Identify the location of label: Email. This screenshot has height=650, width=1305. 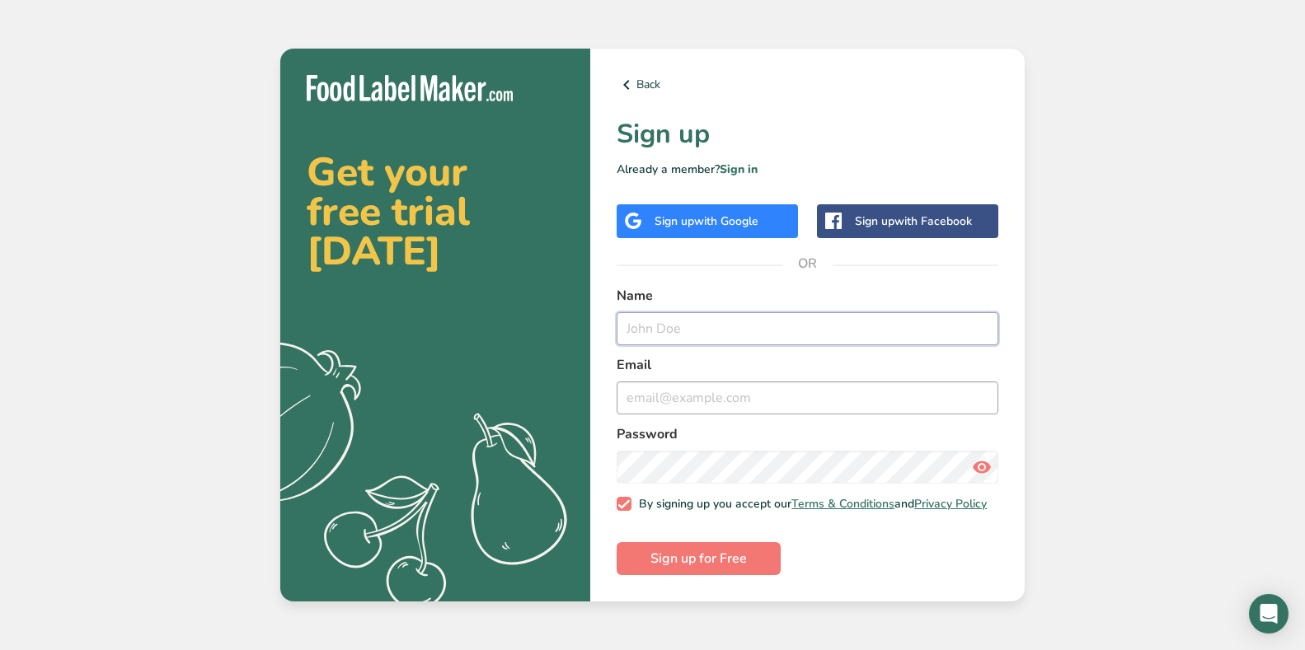
(807, 365).